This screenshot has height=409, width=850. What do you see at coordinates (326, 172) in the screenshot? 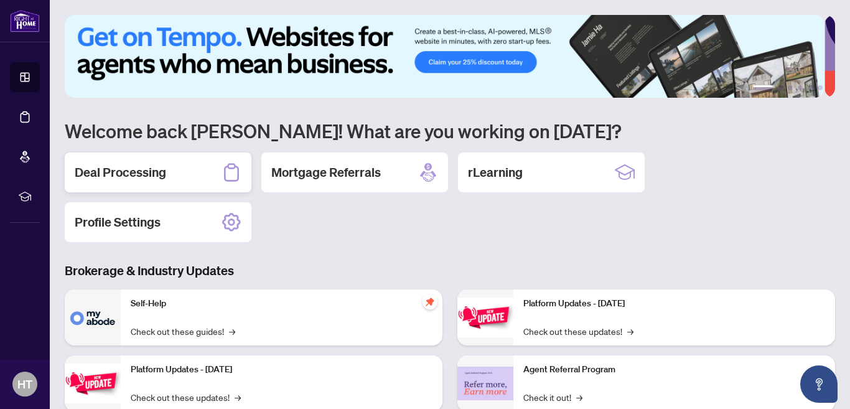
I see `h2: Mortgage Referrals` at bounding box center [326, 172].